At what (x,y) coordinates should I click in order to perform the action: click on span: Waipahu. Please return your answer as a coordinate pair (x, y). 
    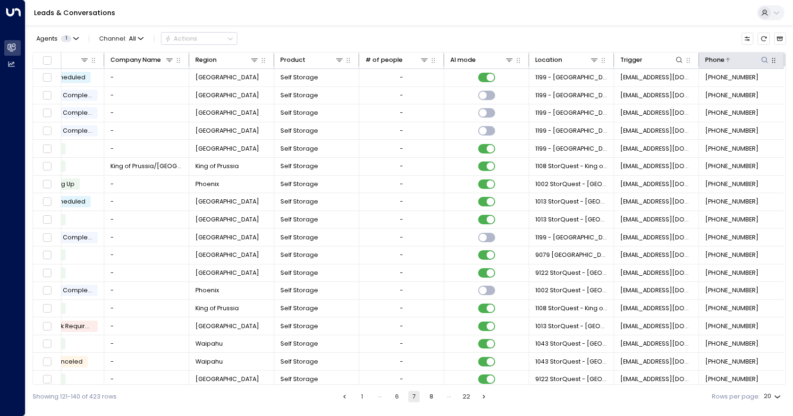
    Looking at the image, I should click on (209, 344).